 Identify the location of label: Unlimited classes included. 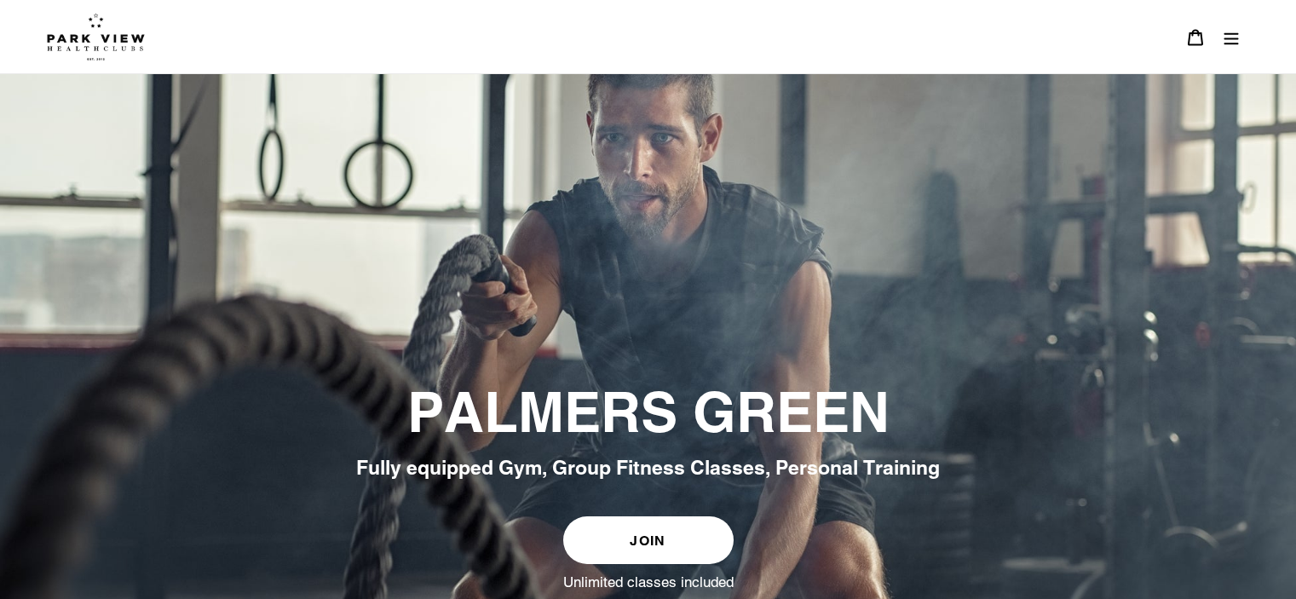
(648, 582).